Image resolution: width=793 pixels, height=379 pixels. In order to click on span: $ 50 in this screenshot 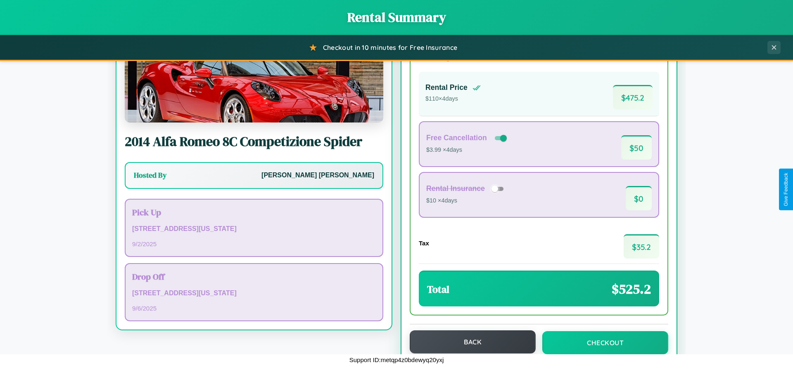, I will do `click(636, 147)`.